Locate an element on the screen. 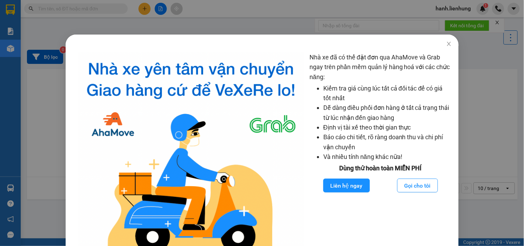 This screenshot has height=246, width=524. li: Báo cáo chi tiết, rõ ràng doanh thu và chi phí vận chuyển is located at coordinates (387, 142).